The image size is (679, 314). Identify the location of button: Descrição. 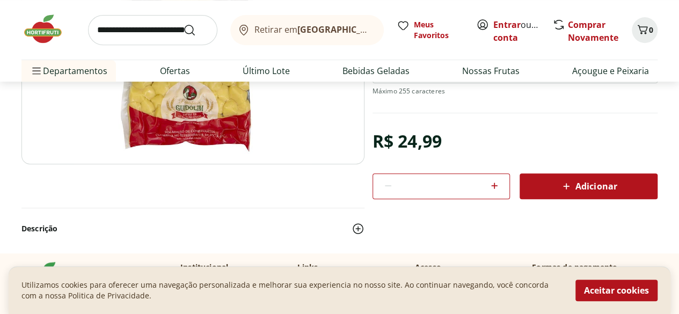
(193, 229).